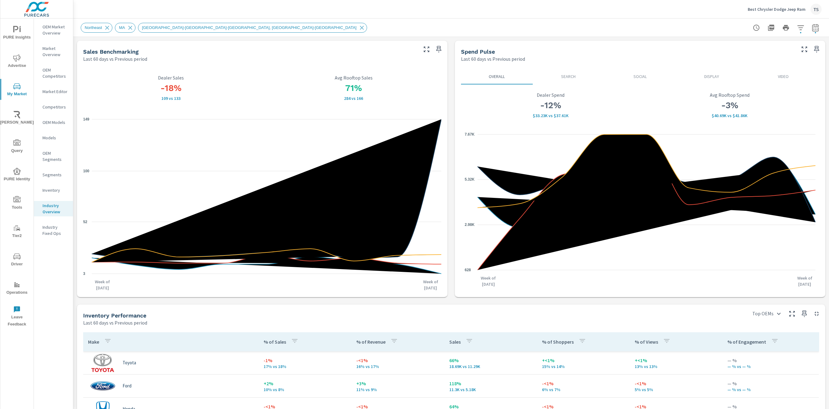 The image size is (829, 409). I want to click on p: +3%, so click(398, 383).